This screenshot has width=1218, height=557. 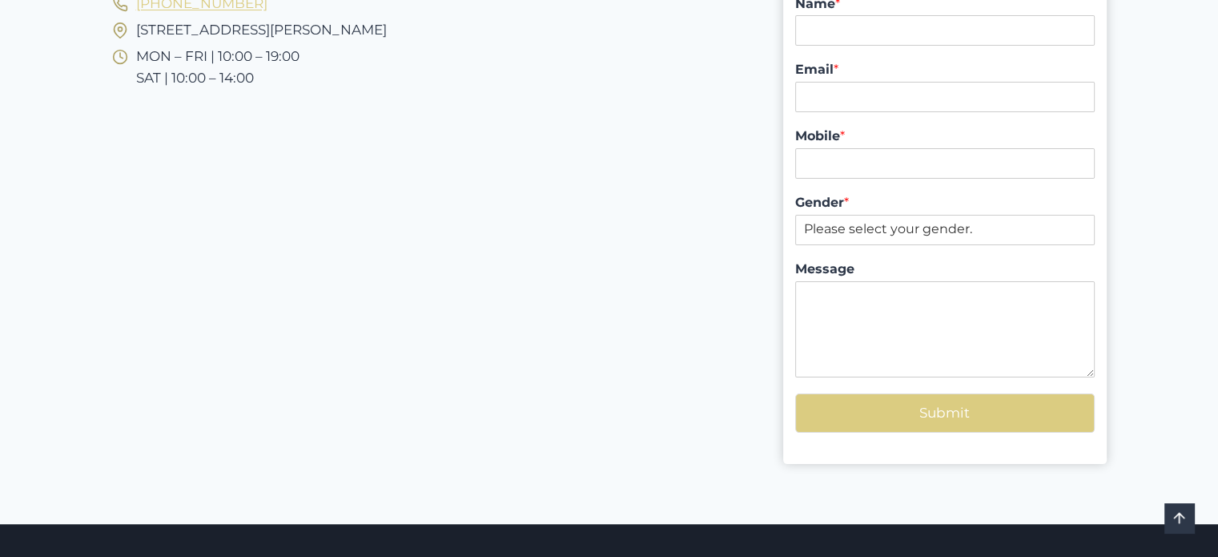 I want to click on input: Mobile, so click(x=944, y=163).